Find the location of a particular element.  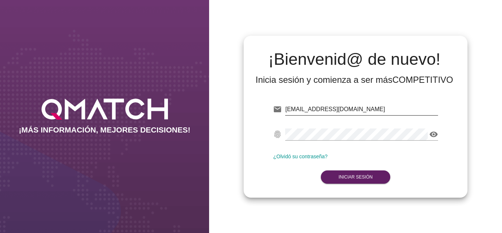

i: visibility is located at coordinates (434, 134).